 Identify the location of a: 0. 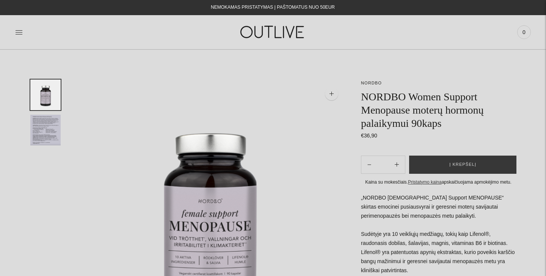
(524, 32).